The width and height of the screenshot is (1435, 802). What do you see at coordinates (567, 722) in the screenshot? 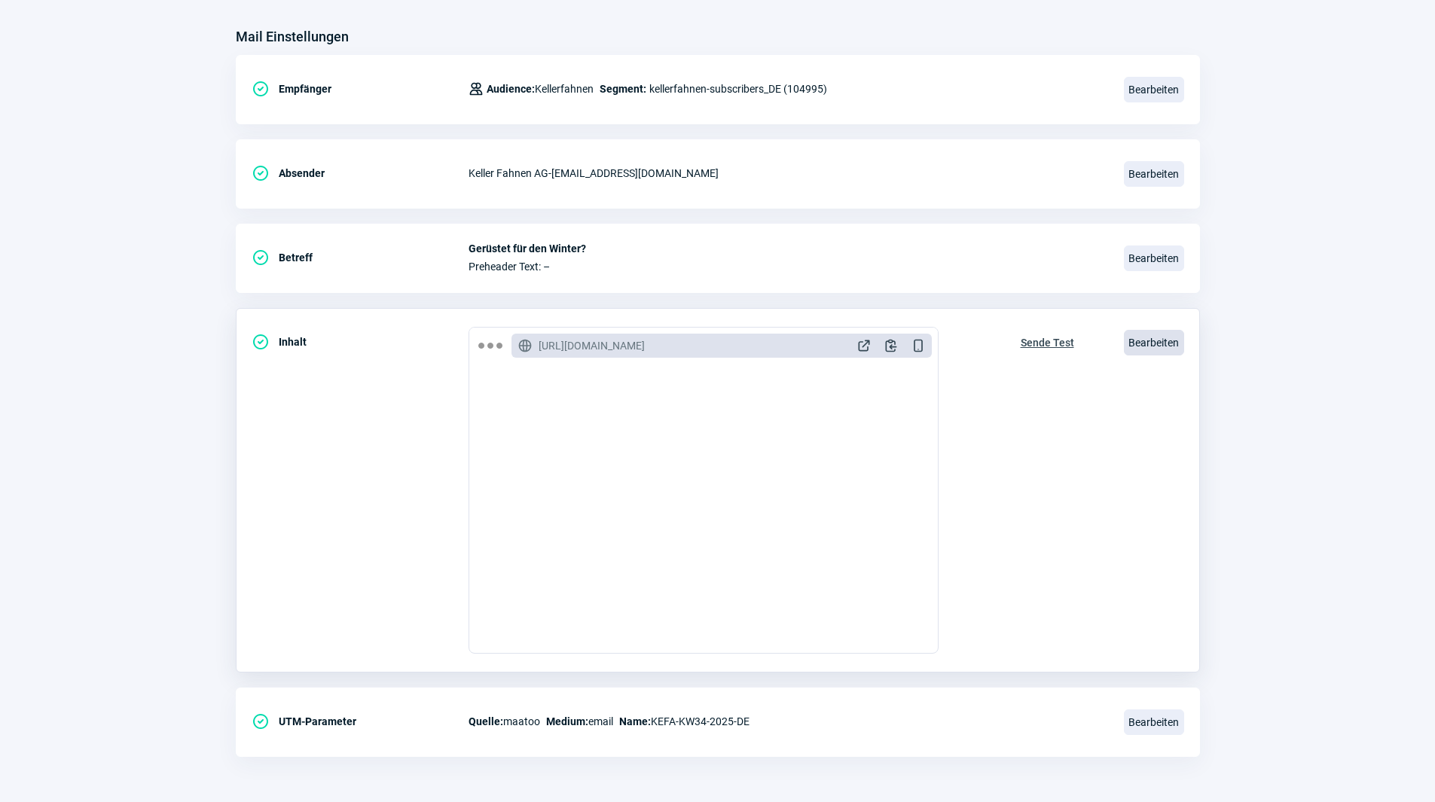
I see `span: Medium:` at bounding box center [567, 722].